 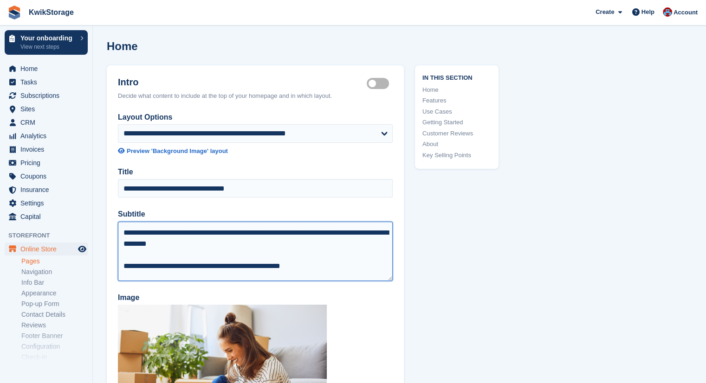 What do you see at coordinates (255, 214) in the screenshot?
I see `label: Subtitle` at bounding box center [255, 214].